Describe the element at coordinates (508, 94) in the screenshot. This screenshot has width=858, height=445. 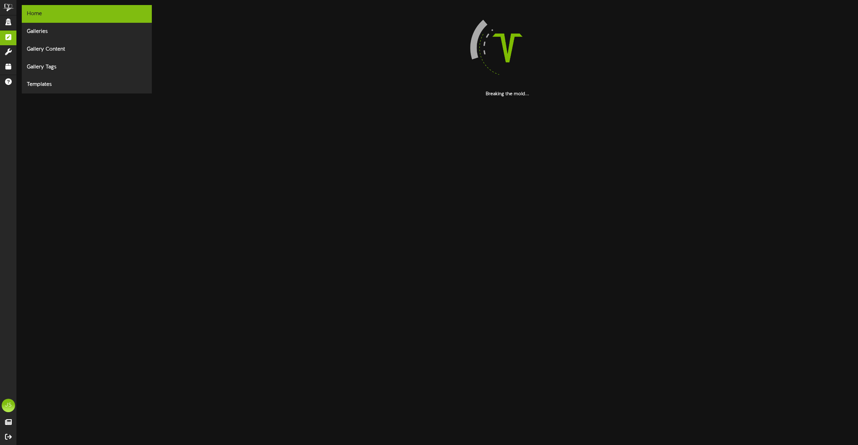
I see `strong: Breaking the mold...` at that location.